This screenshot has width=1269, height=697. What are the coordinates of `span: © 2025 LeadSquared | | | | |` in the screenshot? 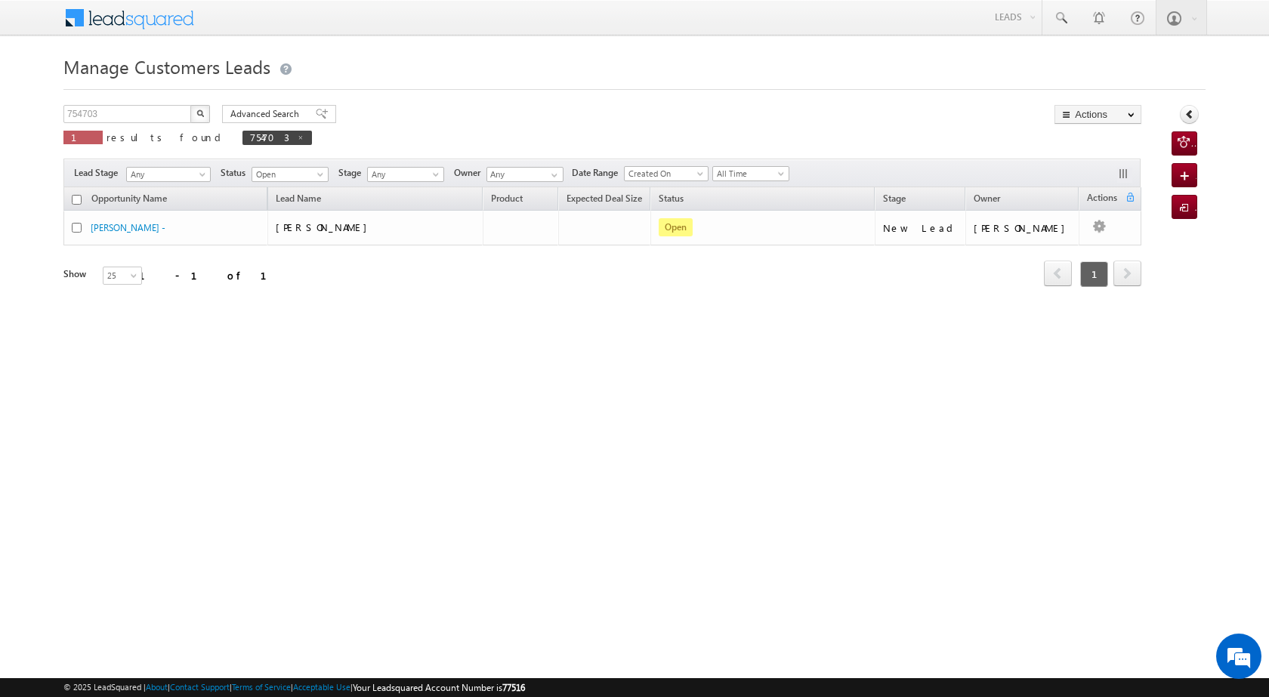 It's located at (294, 688).